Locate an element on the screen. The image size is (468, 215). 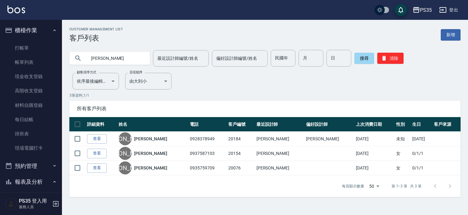
th: 生日 is located at coordinates (421, 124).